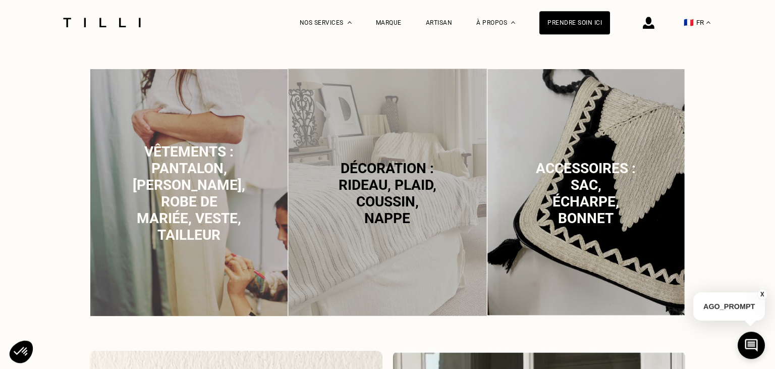 The width and height of the screenshot is (775, 369). What do you see at coordinates (762, 294) in the screenshot?
I see `button: X` at bounding box center [762, 294].